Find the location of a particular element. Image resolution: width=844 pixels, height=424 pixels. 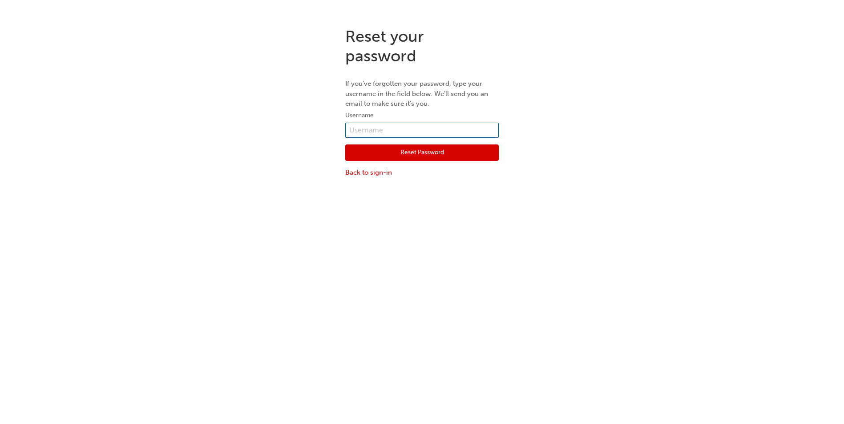

a: Back to sign-in is located at coordinates (422, 173).